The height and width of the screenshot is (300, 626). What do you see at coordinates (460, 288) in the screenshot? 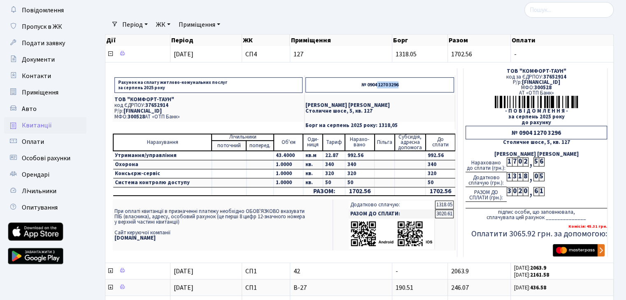
I see `span: 246.07` at bounding box center [460, 288].